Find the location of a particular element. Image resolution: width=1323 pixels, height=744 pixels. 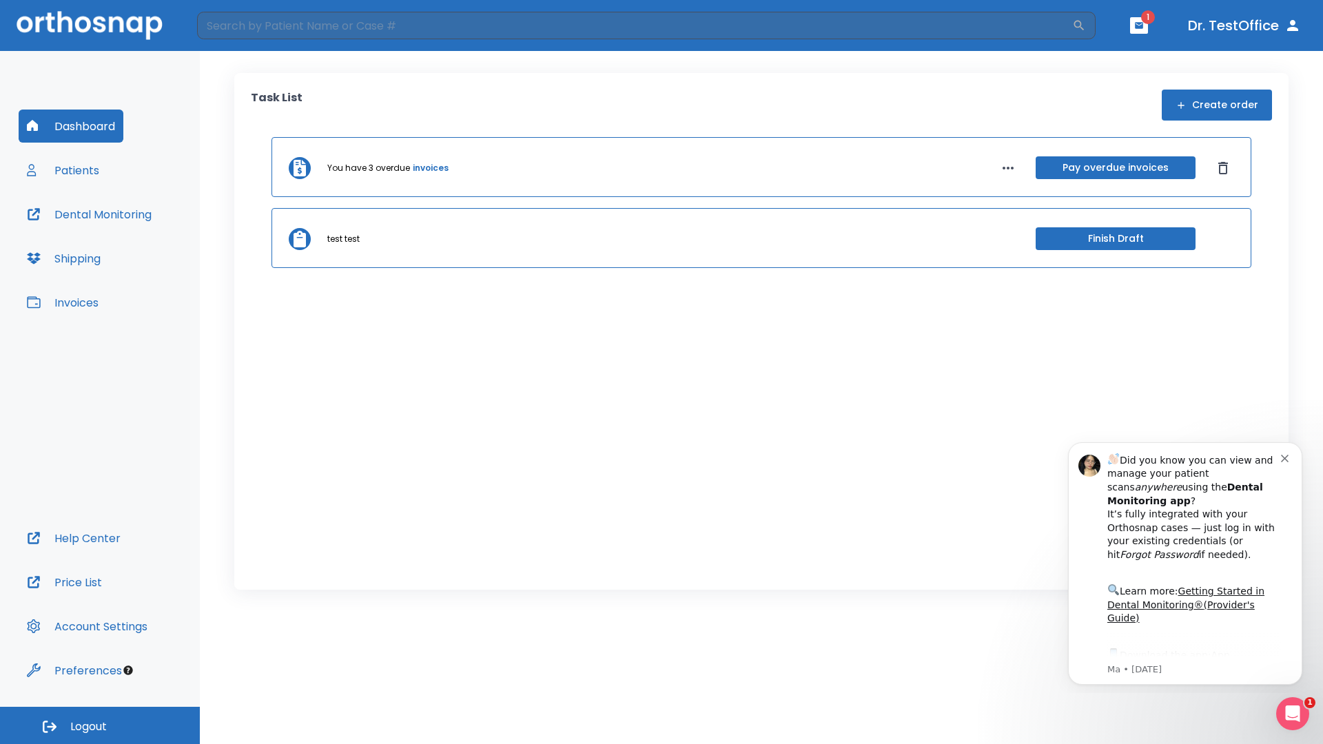

button: Patients is located at coordinates (63, 170).